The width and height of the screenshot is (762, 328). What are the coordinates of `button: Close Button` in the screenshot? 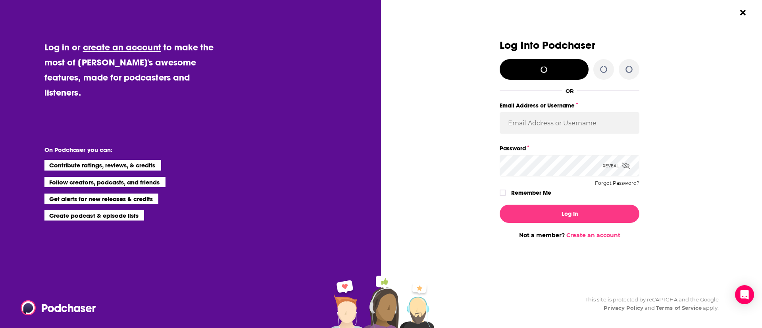 It's located at (743, 13).